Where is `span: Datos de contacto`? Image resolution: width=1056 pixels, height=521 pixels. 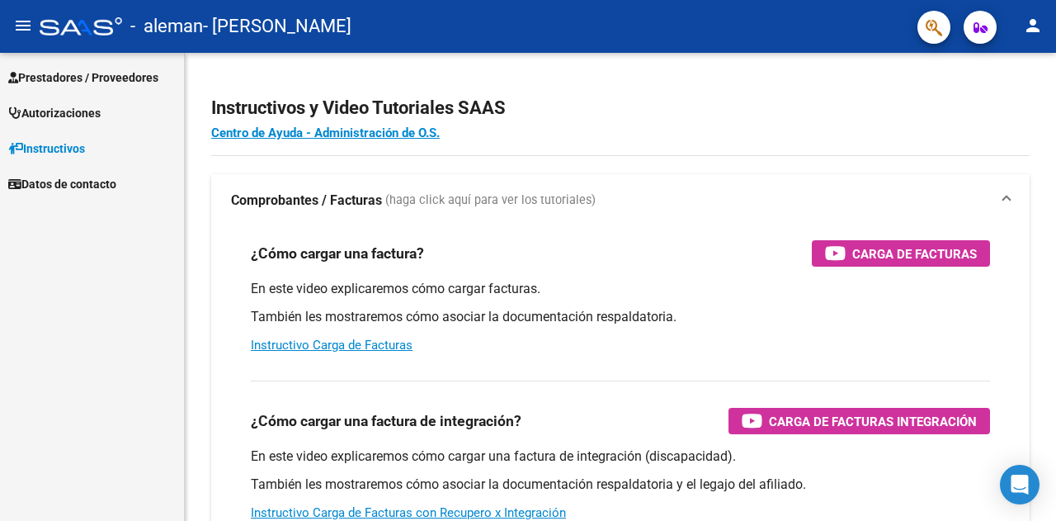
span: Datos de contacto is located at coordinates (62, 184).